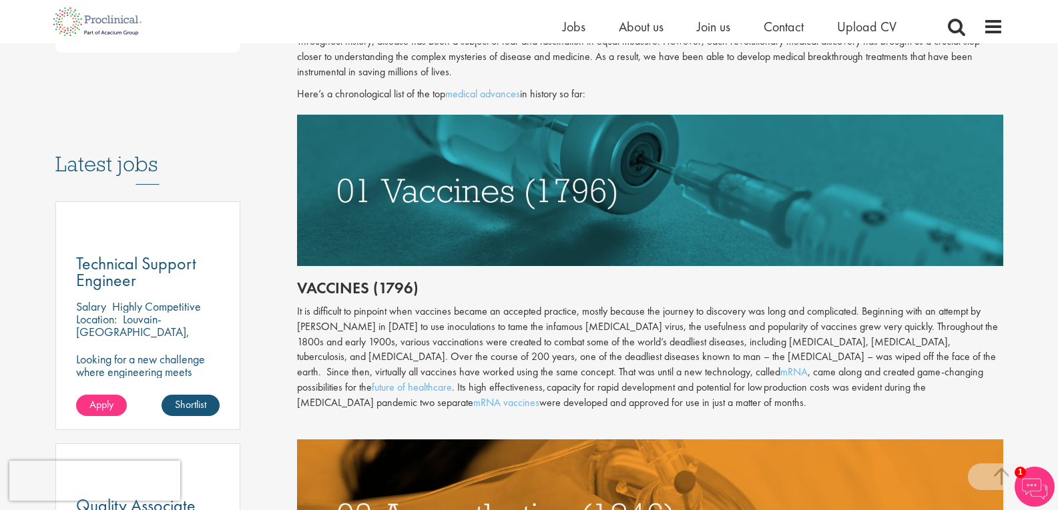 The height and width of the screenshot is (510, 1058). What do you see at coordinates (866, 27) in the screenshot?
I see `span: Upload CV` at bounding box center [866, 27].